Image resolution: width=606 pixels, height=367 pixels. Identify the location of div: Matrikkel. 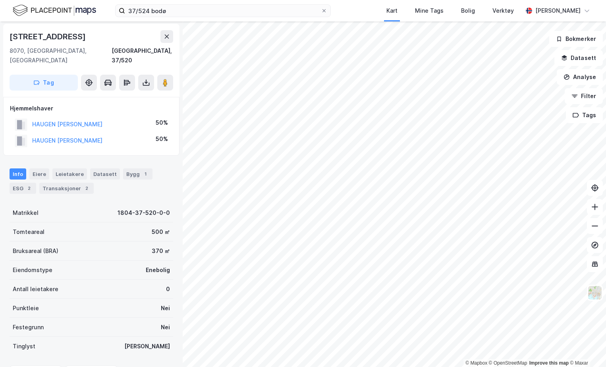
(25, 213).